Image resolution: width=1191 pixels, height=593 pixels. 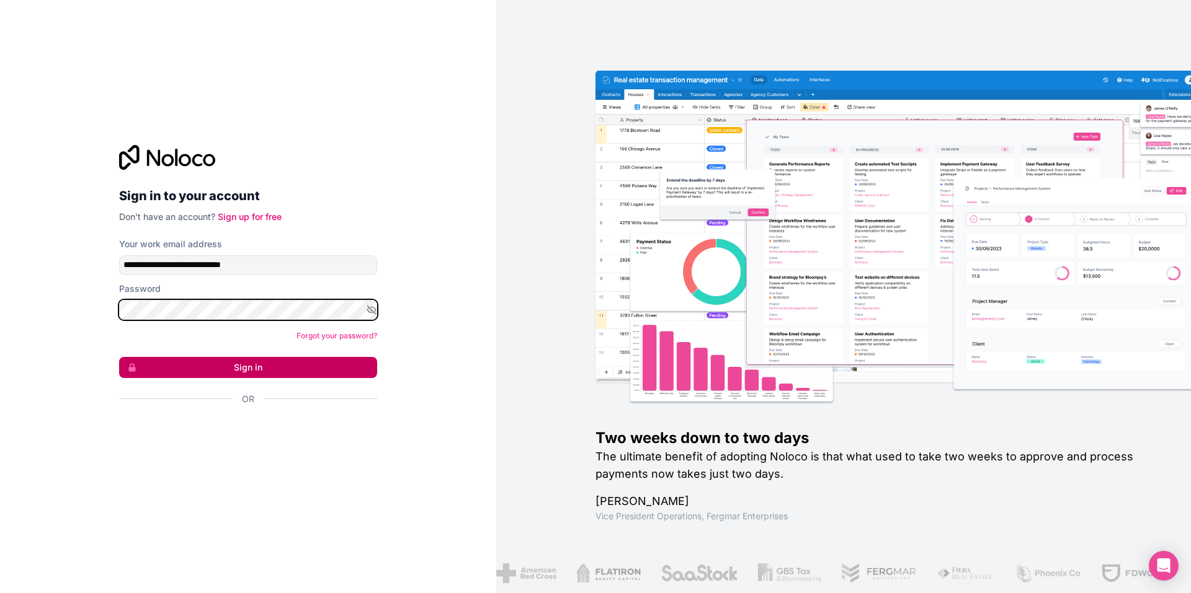 I want to click on img: /assets/saastock-C6Zbiodz.png, so click(x=694, y=574).